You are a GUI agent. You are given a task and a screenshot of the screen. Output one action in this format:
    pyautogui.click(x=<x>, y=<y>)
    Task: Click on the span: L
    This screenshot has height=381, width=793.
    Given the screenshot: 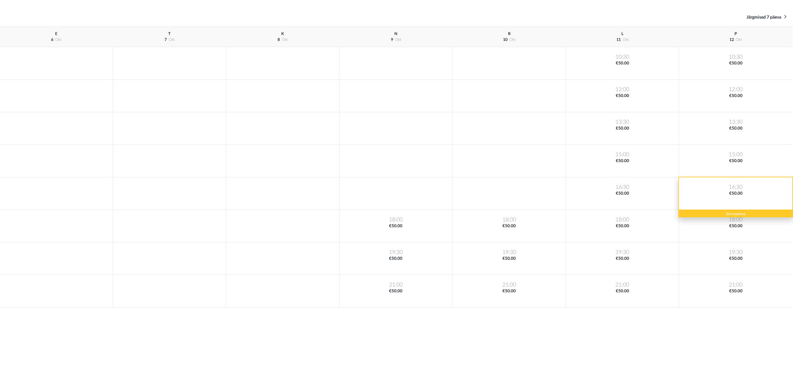 What is the action you would take?
    pyautogui.click(x=622, y=34)
    